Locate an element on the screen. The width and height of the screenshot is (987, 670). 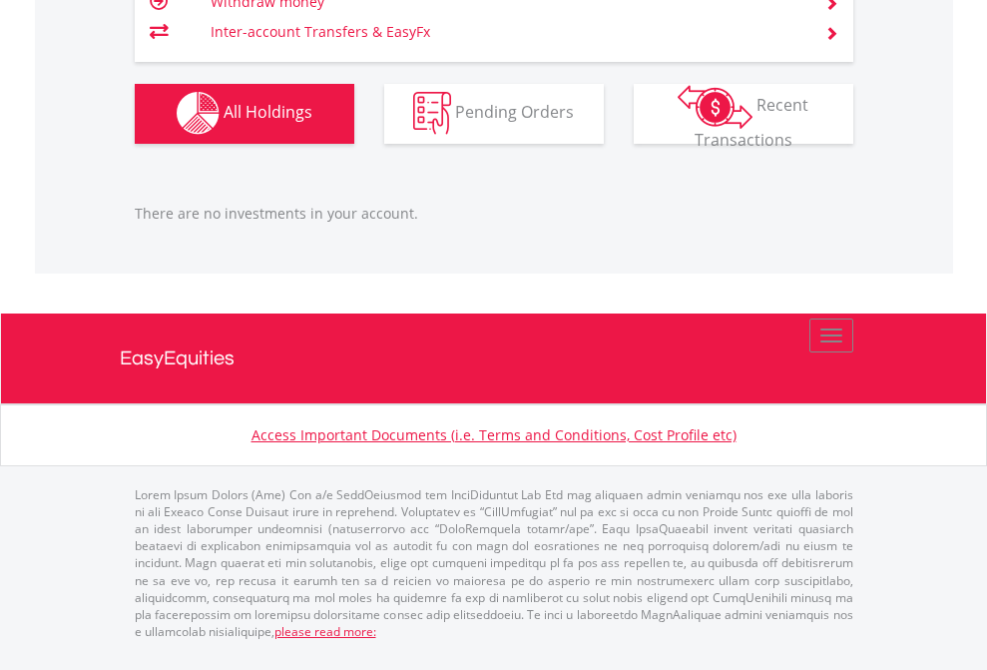
span: All Holdings is located at coordinates (267, 112).